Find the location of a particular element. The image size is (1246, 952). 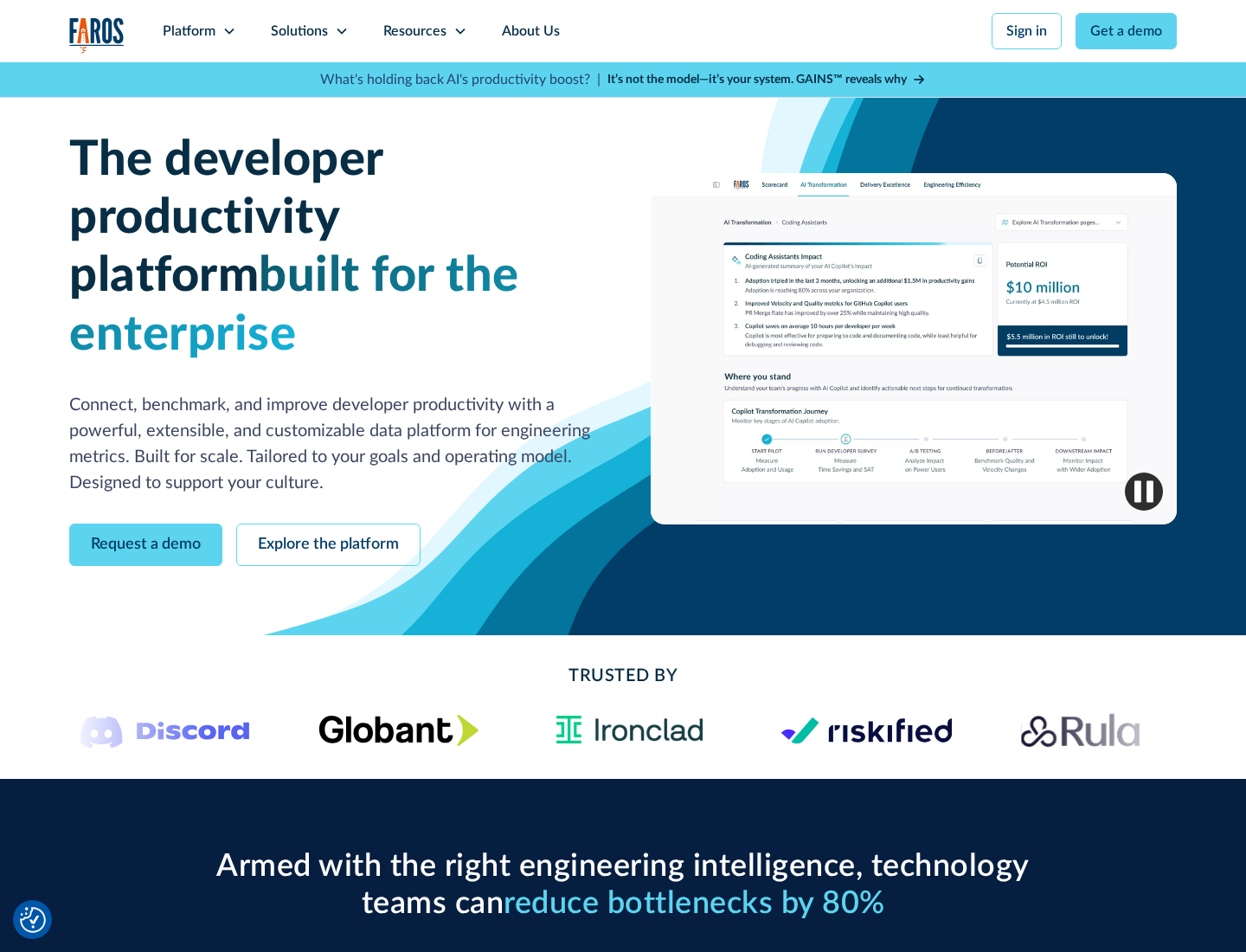

img: Pause video is located at coordinates (1144, 492).